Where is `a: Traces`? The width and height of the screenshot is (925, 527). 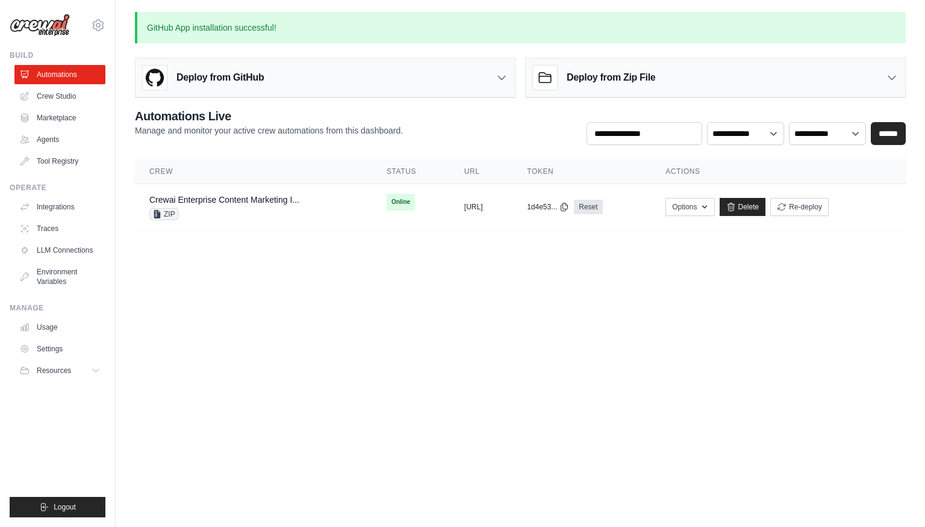 a: Traces is located at coordinates (60, 229).